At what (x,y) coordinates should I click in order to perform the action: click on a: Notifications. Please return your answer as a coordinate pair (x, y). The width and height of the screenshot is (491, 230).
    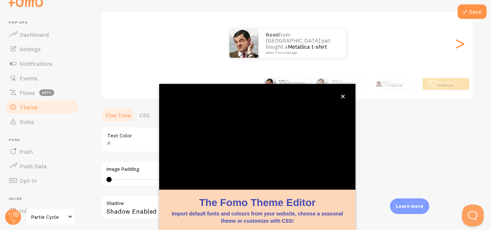
    Looking at the image, I should click on (42, 64).